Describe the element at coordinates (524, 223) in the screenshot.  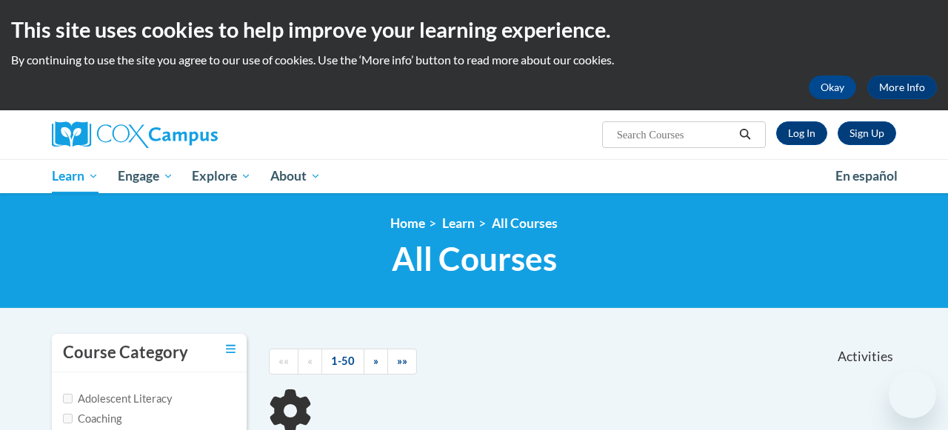
I see `a: All Courses` at that location.